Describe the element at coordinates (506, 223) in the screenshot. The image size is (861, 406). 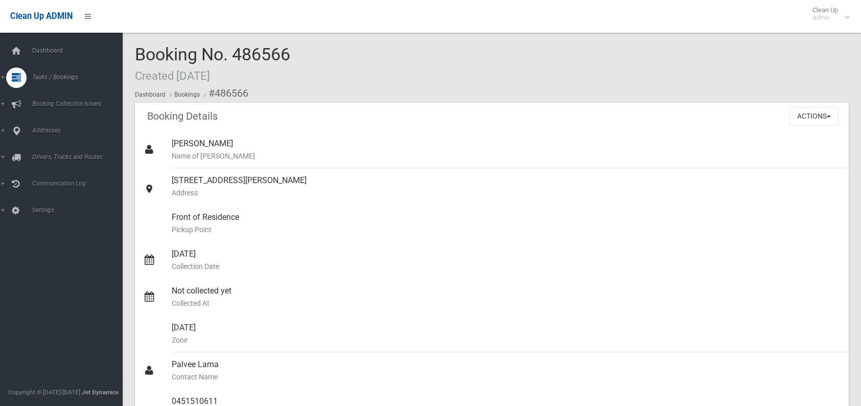
I see `div: Front of Residence` at that location.